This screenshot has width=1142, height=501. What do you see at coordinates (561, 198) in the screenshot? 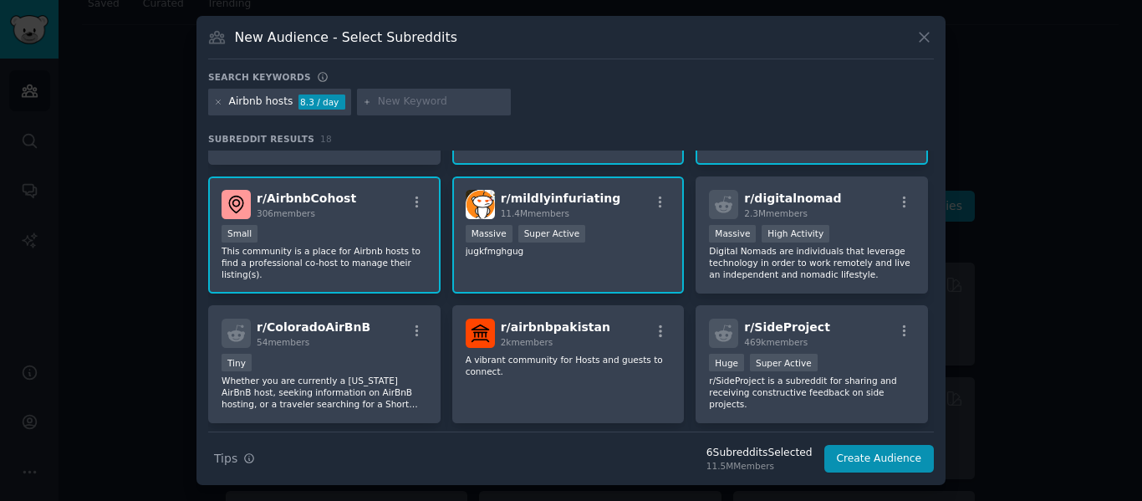
I see `span: r/ mildlyinfuriating` at bounding box center [561, 198].